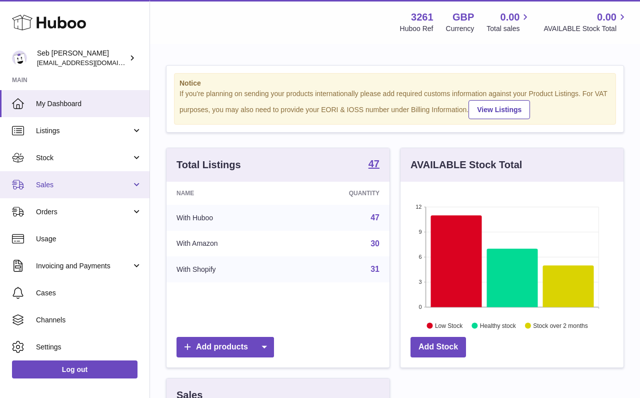 The height and width of the screenshot is (398, 640). What do you see at coordinates (20, 58) in the screenshot?
I see `img: ecom@bravefoods.co.uk` at bounding box center [20, 58].